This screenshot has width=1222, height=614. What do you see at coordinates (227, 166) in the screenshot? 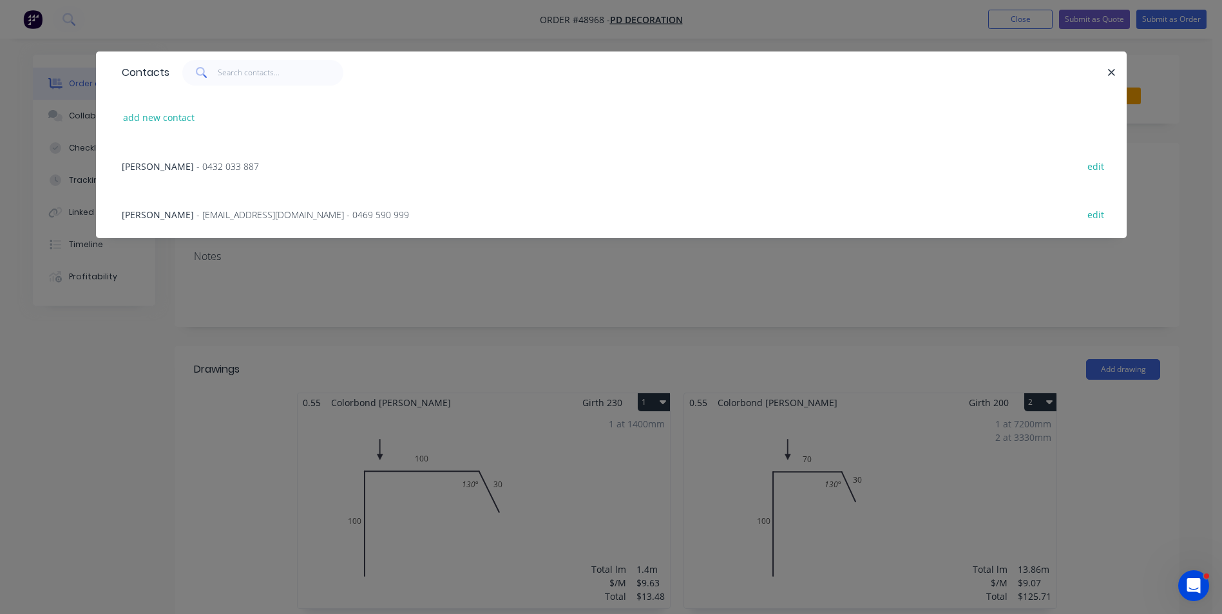
I see `span: - 0432 033 887` at bounding box center [227, 166].